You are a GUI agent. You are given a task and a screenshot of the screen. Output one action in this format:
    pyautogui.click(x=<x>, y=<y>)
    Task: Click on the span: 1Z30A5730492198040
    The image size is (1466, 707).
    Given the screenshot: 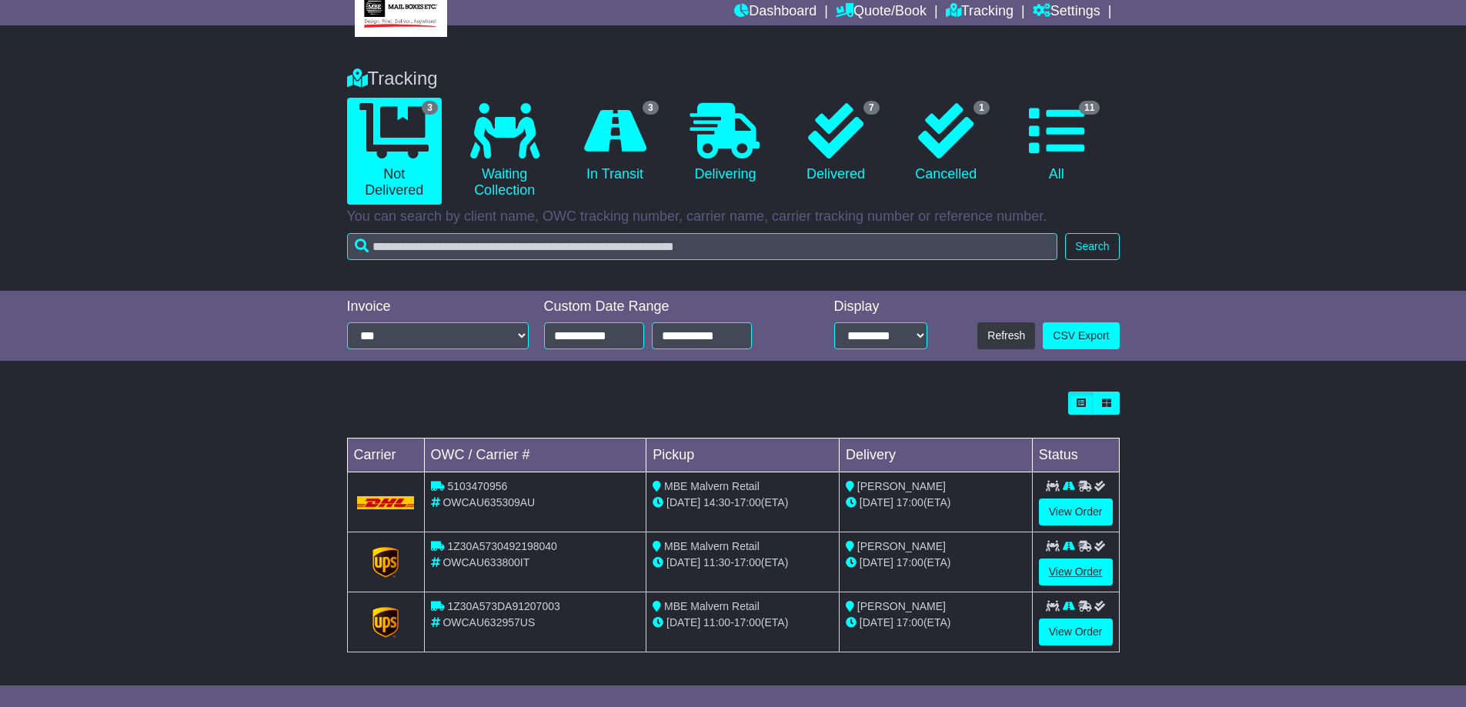 What is the action you would take?
    pyautogui.click(x=502, y=546)
    